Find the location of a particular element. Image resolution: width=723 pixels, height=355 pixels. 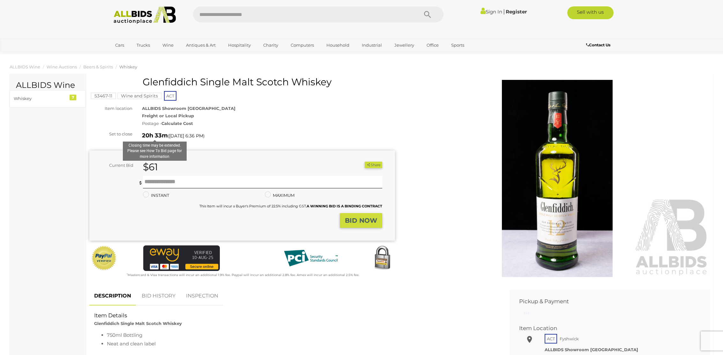

a: 53467-11 is located at coordinates (103, 96).